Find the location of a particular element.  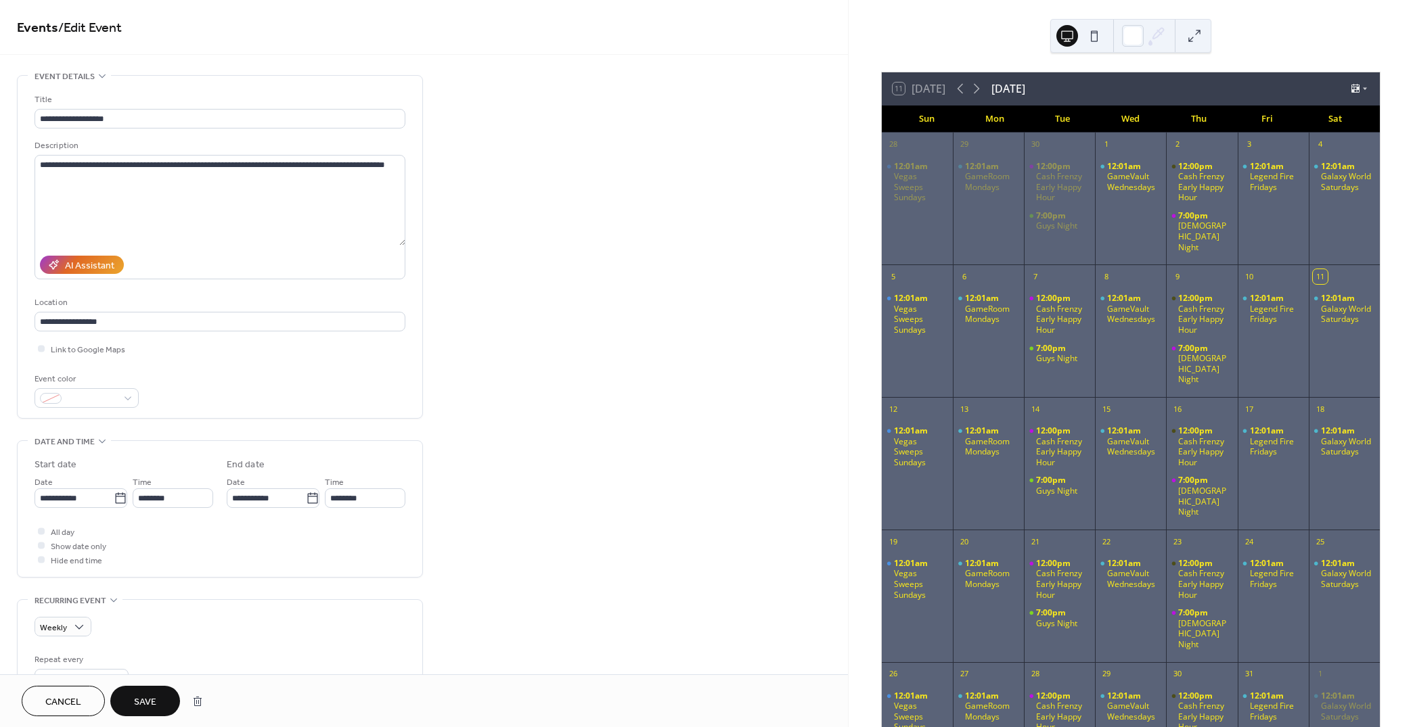

span: Save is located at coordinates (145, 702).